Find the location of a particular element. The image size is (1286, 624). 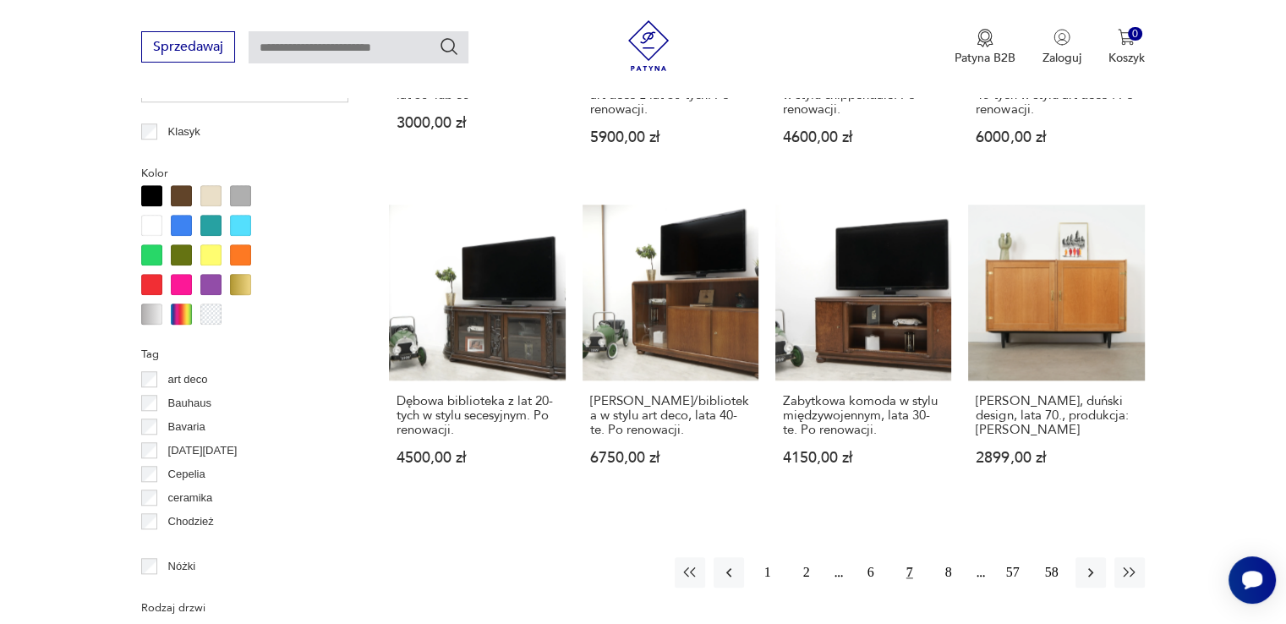

button: 7 is located at coordinates (909, 572).